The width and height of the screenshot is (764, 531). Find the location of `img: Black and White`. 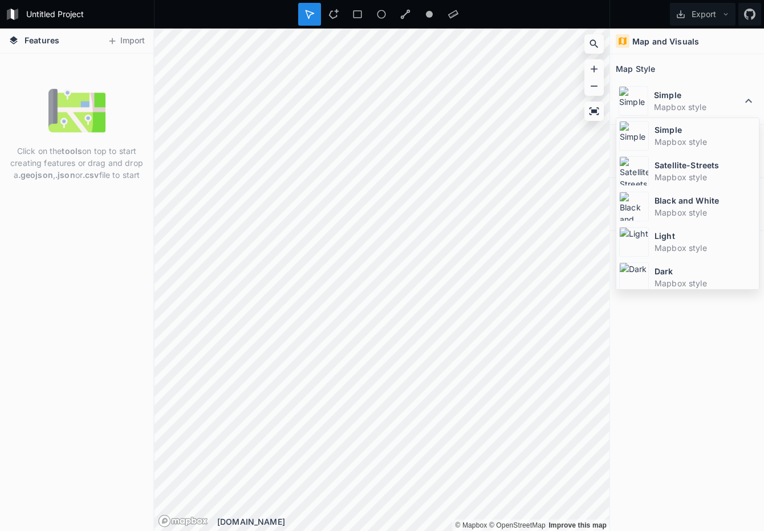

img: Black and White is located at coordinates (634, 206).